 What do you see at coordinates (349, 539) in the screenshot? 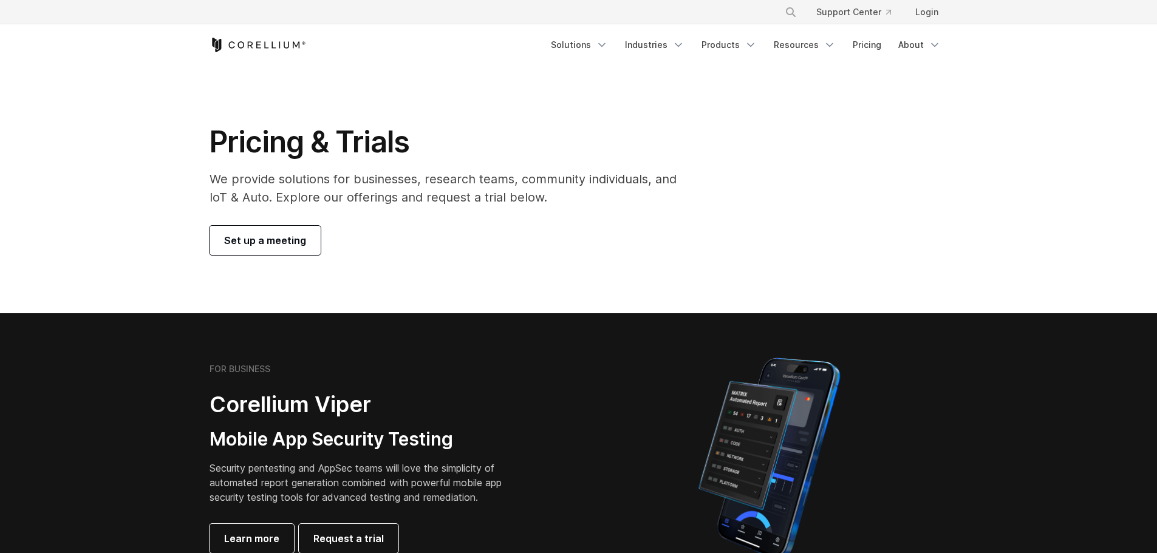
I see `a: Request a trial` at bounding box center [349, 539].